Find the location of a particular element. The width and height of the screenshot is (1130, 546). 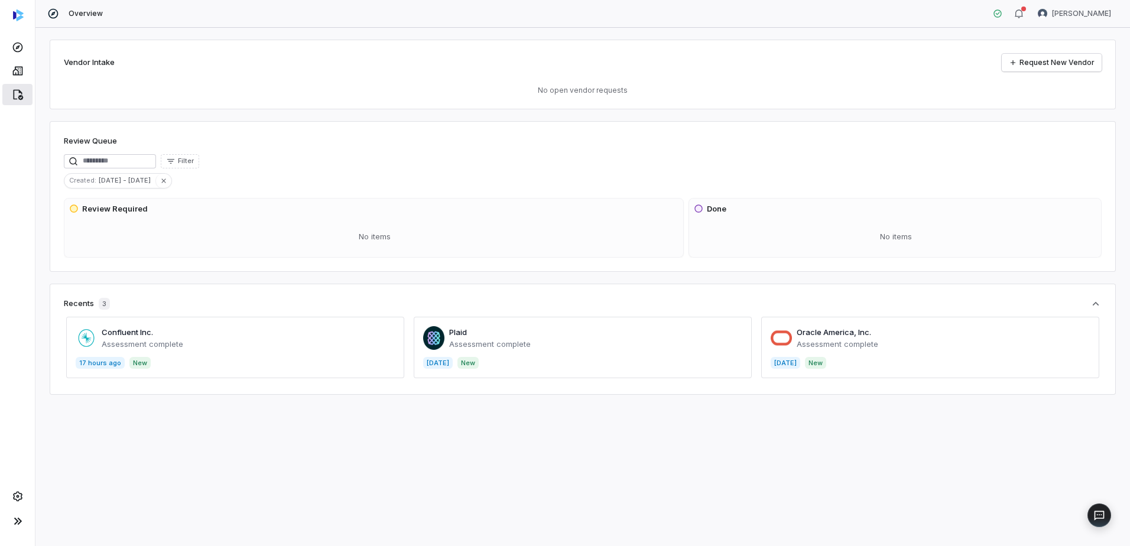

div: Recents is located at coordinates (87, 304).